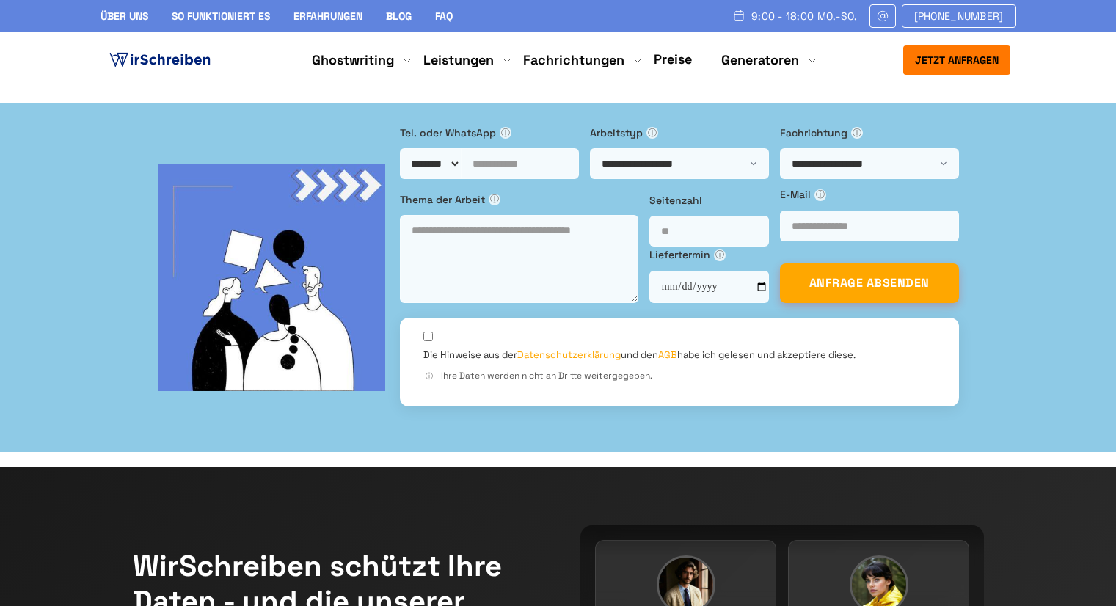 The height and width of the screenshot is (606, 1116). I want to click on button: ANFRAGE ABSENDEN, so click(870, 283).